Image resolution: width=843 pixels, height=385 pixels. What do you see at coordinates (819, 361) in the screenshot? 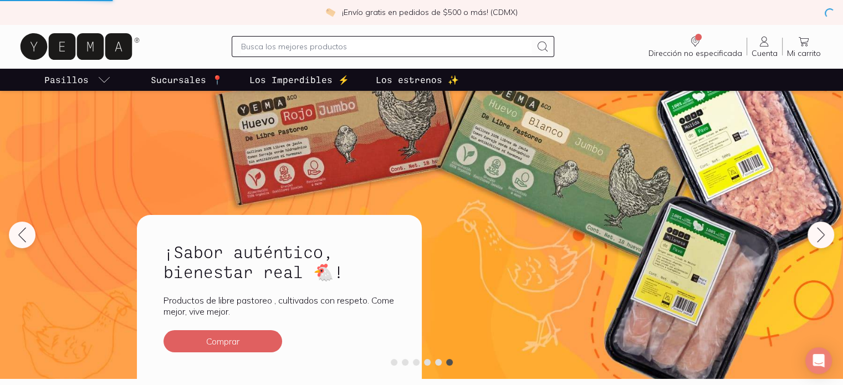
I see `div: Open Intercom Messenger` at bounding box center [819, 361].